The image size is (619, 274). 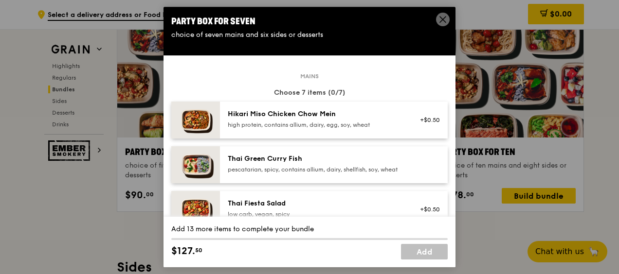 What do you see at coordinates (183, 251) in the screenshot?
I see `span: $127.` at bounding box center [183, 251].